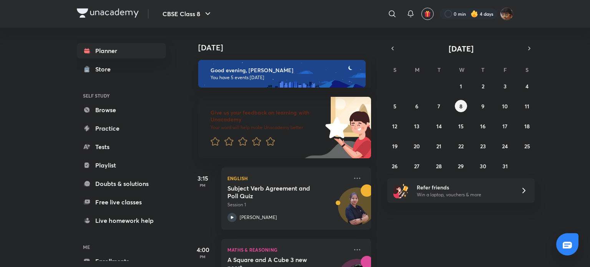 Image resolution: width=590 pixels, height=267 pixels. What do you see at coordinates (395, 106) in the screenshot?
I see `abbr: October 5, 2025` at bounding box center [395, 106].